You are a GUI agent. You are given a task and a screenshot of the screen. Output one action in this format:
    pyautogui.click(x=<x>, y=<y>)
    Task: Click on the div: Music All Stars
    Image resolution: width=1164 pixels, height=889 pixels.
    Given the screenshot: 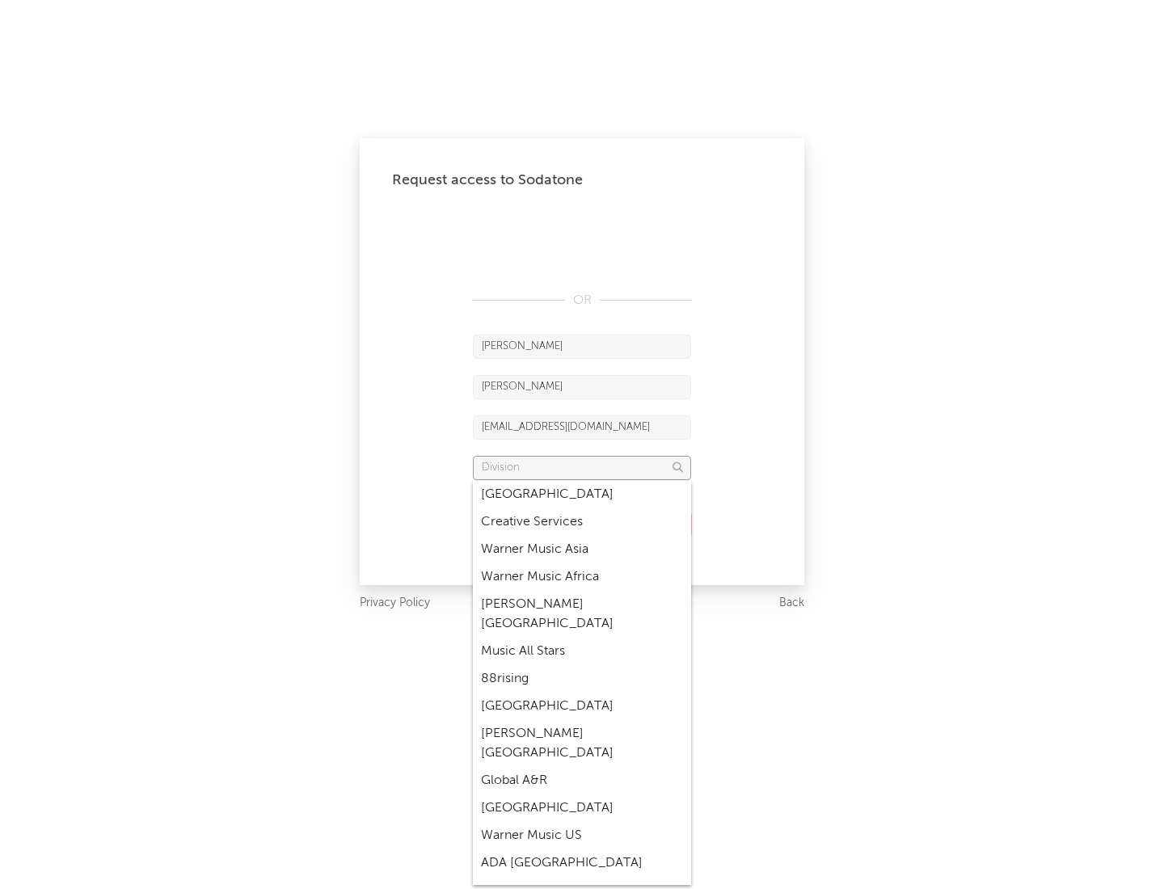 What is the action you would take?
    pyautogui.click(x=582, y=652)
    